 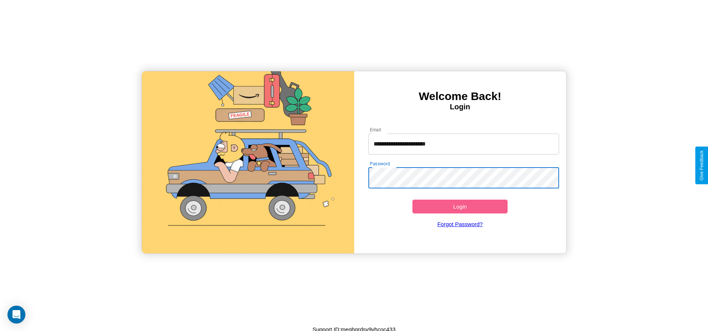 I want to click on h3: Welcome Back!, so click(x=460, y=96).